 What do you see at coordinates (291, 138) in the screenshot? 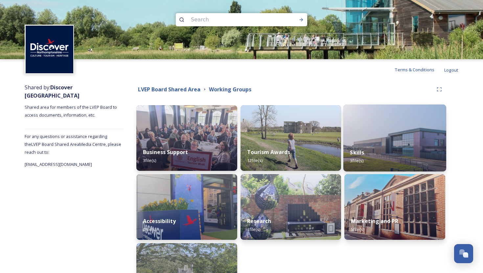
I see `img: 0c84a837-7e82-45db-8c4d-a7cc46ec2f26.jpg` at bounding box center [291, 138].